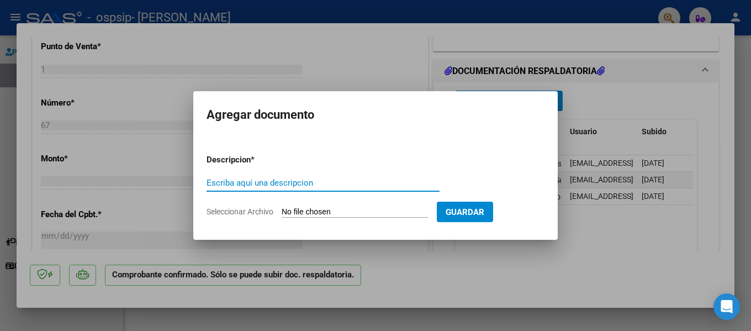 The image size is (751, 331). What do you see at coordinates (240, 211) in the screenshot?
I see `span: Seleccionar Archivo` at bounding box center [240, 211].